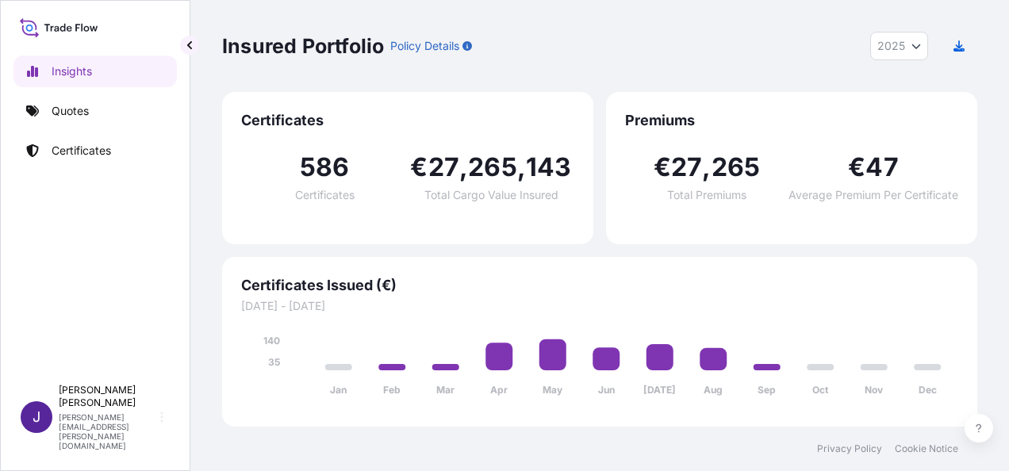 This screenshot has height=471, width=1009. I want to click on a: Quotes, so click(95, 111).